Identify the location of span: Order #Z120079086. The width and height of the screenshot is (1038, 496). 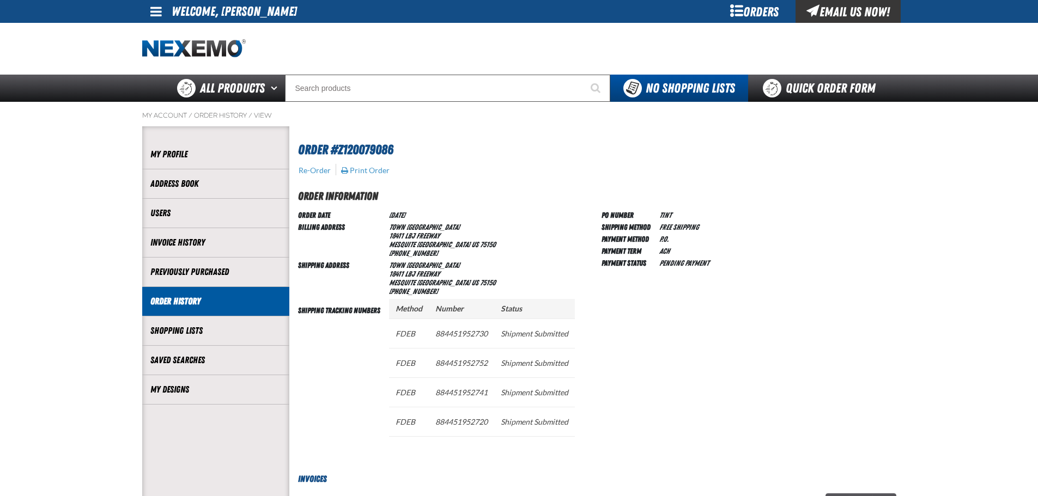
(345, 150).